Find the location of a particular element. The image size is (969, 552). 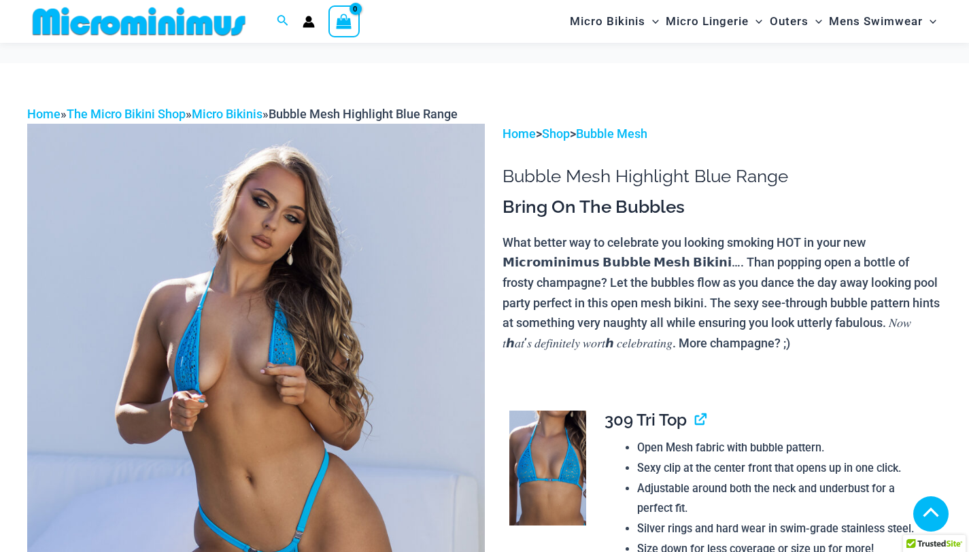

a: The Micro Bikini Shop is located at coordinates (126, 114).